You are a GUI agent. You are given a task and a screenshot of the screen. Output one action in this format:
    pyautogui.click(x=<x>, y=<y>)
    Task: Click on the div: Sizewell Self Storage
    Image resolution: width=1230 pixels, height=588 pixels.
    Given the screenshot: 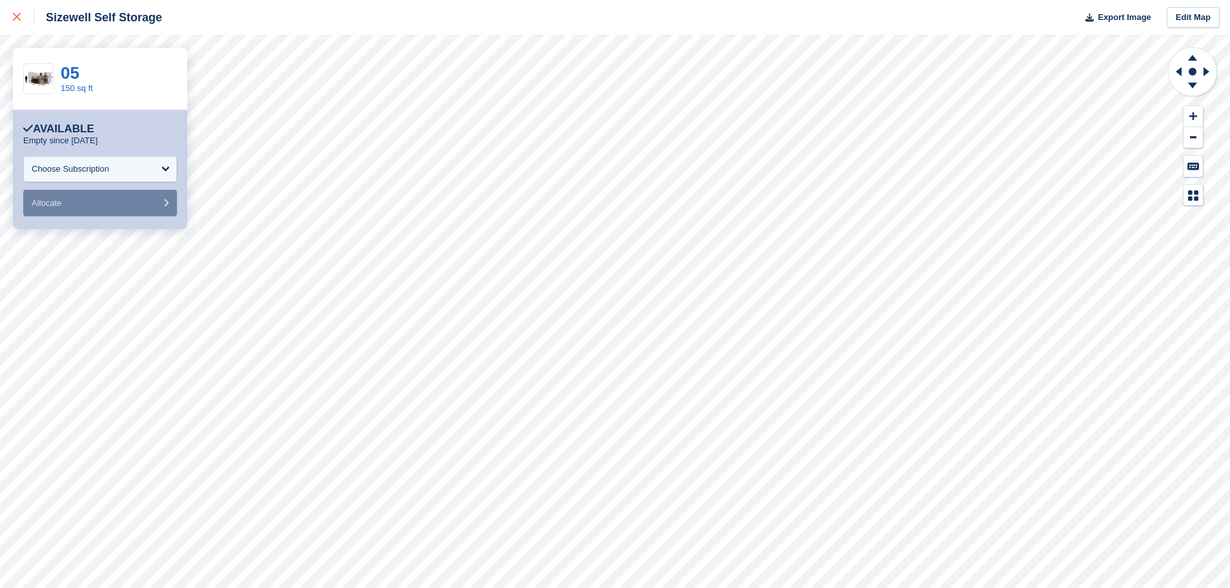 What is the action you would take?
    pyautogui.click(x=98, y=17)
    